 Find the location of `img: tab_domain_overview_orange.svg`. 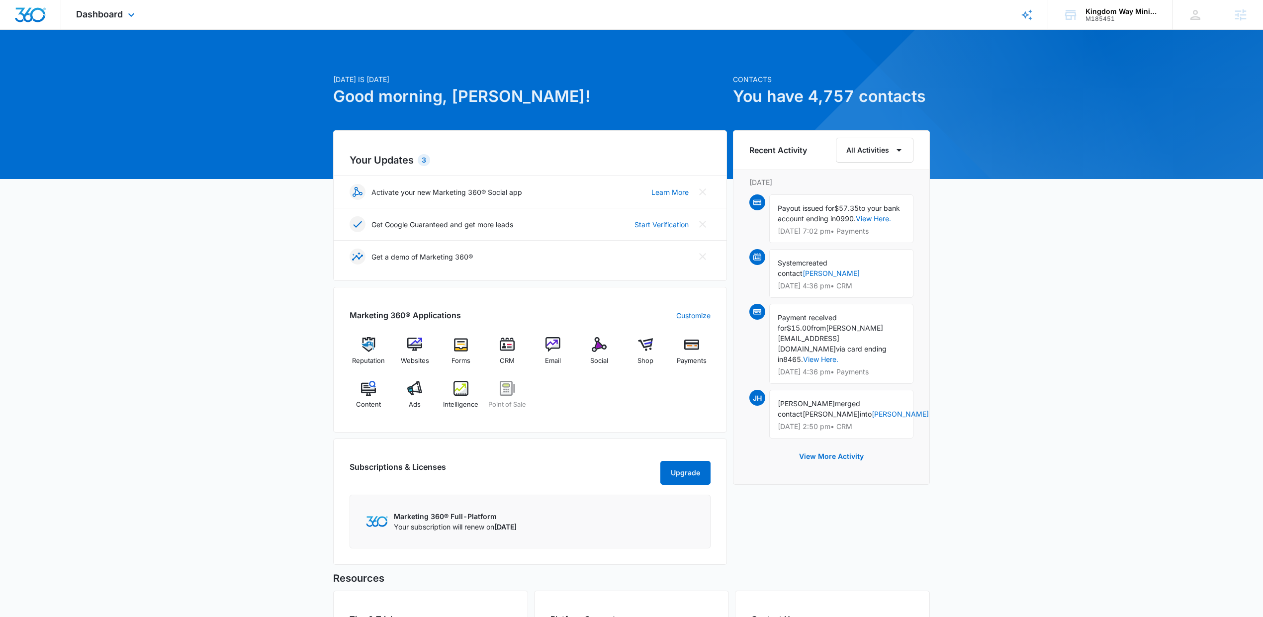

img: tab_domain_overview_orange.svg is located at coordinates (31, 62).